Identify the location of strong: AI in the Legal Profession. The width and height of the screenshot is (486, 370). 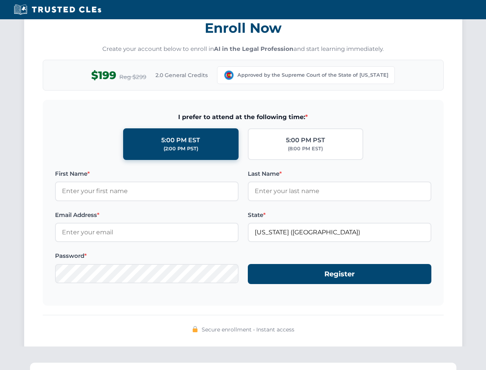
(254, 49).